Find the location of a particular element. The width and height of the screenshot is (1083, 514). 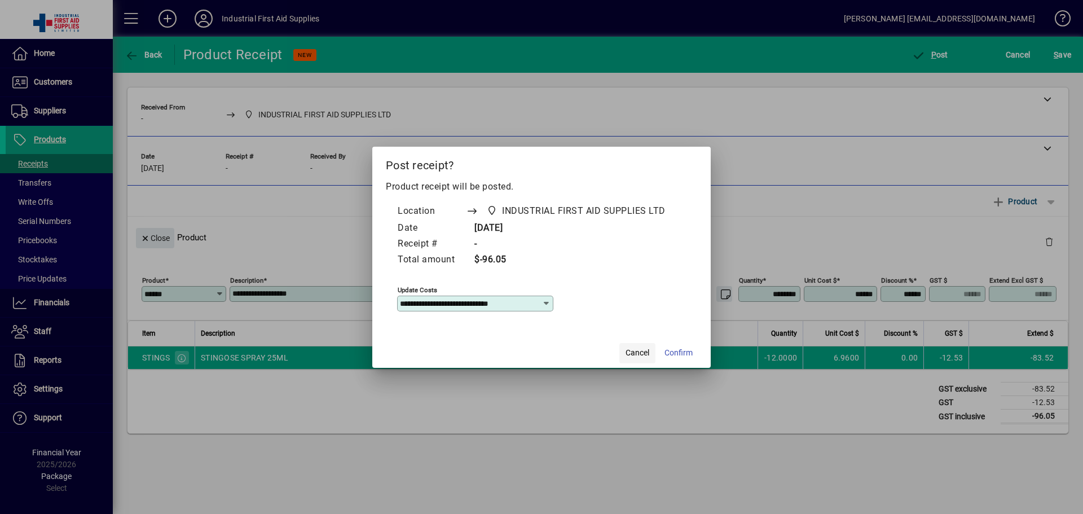

td: Receipt # is located at coordinates (432, 244).